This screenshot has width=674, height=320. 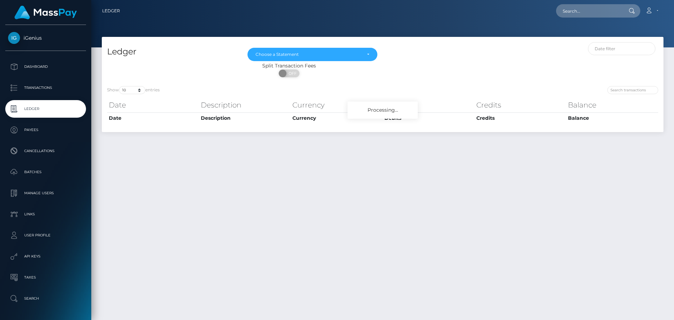 I want to click on p: Transactions, so click(x=46, y=88).